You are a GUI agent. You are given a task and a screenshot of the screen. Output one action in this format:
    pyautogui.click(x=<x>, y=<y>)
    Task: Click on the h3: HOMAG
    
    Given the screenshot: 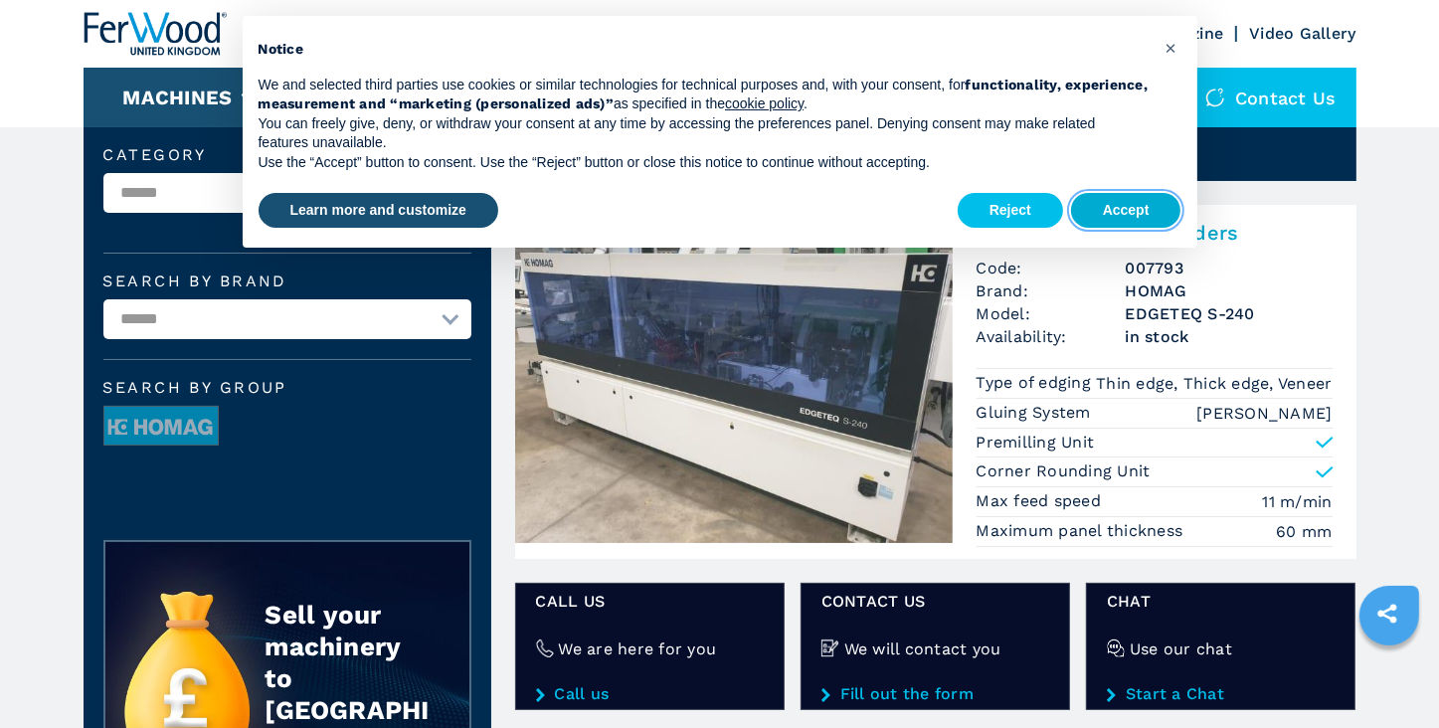 What is the action you would take?
    pyautogui.click(x=1229, y=290)
    